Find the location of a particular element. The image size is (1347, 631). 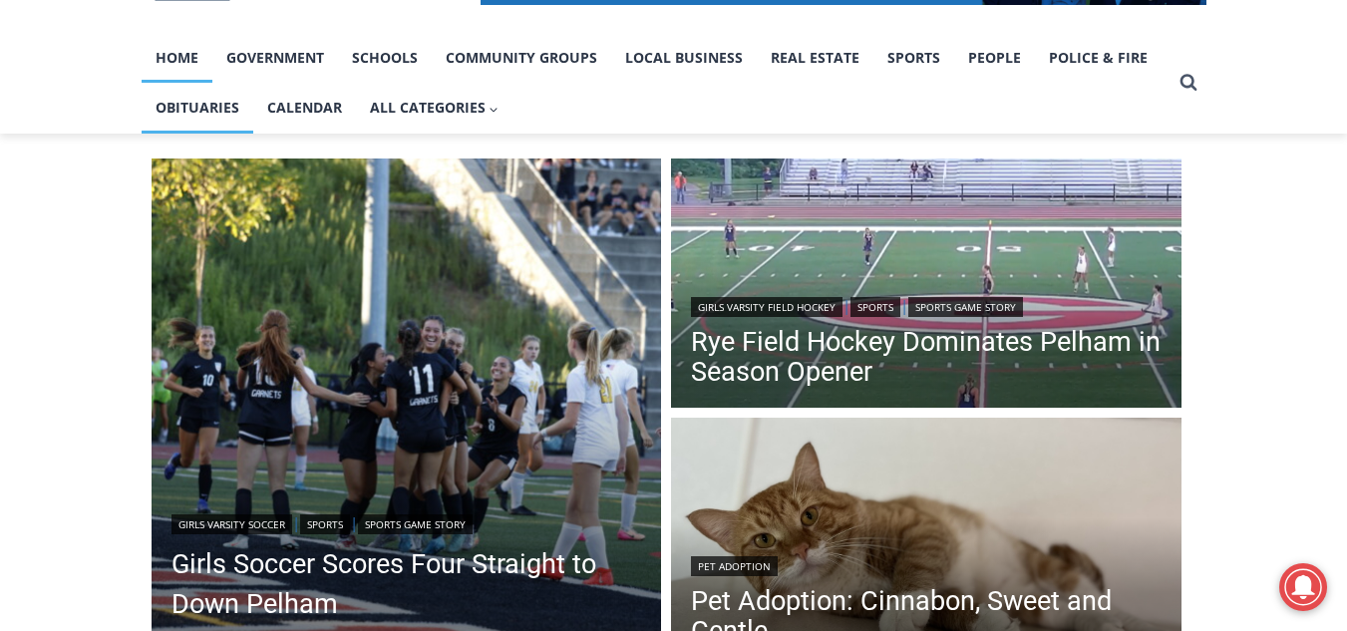

a: Girls Varsity Field Hockey is located at coordinates (766, 307).